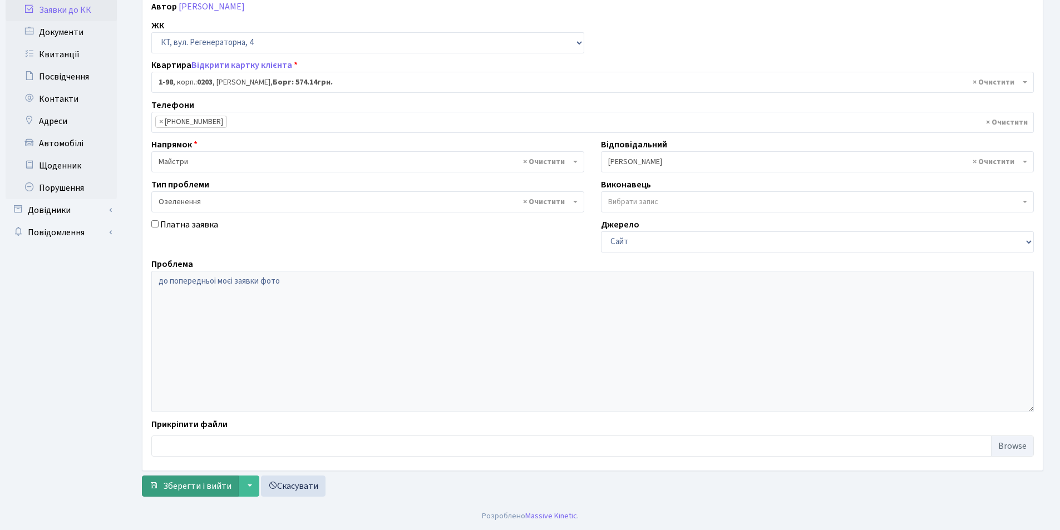 The image size is (1060, 530). Describe the element at coordinates (61, 210) in the screenshot. I see `a: Довідники` at that location.